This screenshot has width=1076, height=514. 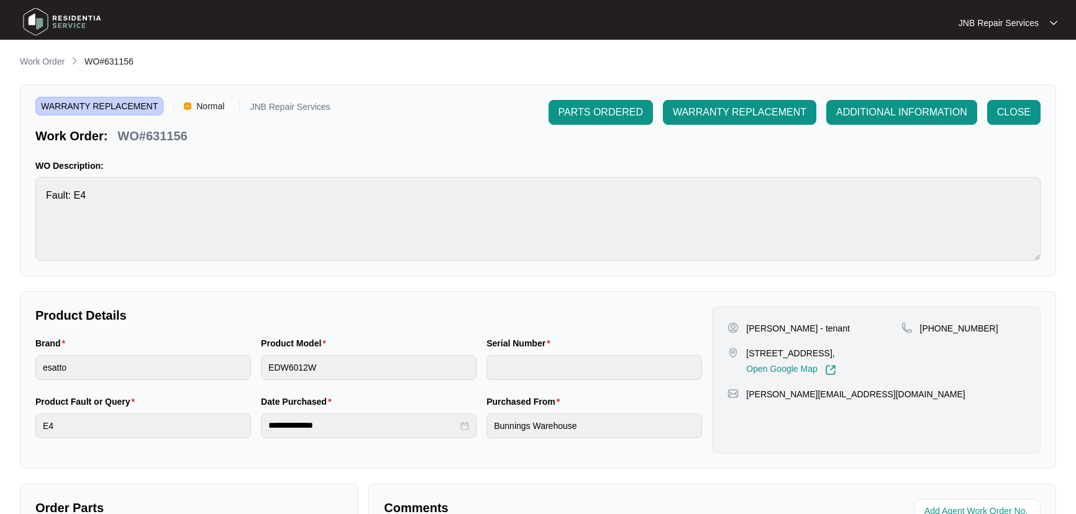 I want to click on input: Product Model, so click(x=368, y=368).